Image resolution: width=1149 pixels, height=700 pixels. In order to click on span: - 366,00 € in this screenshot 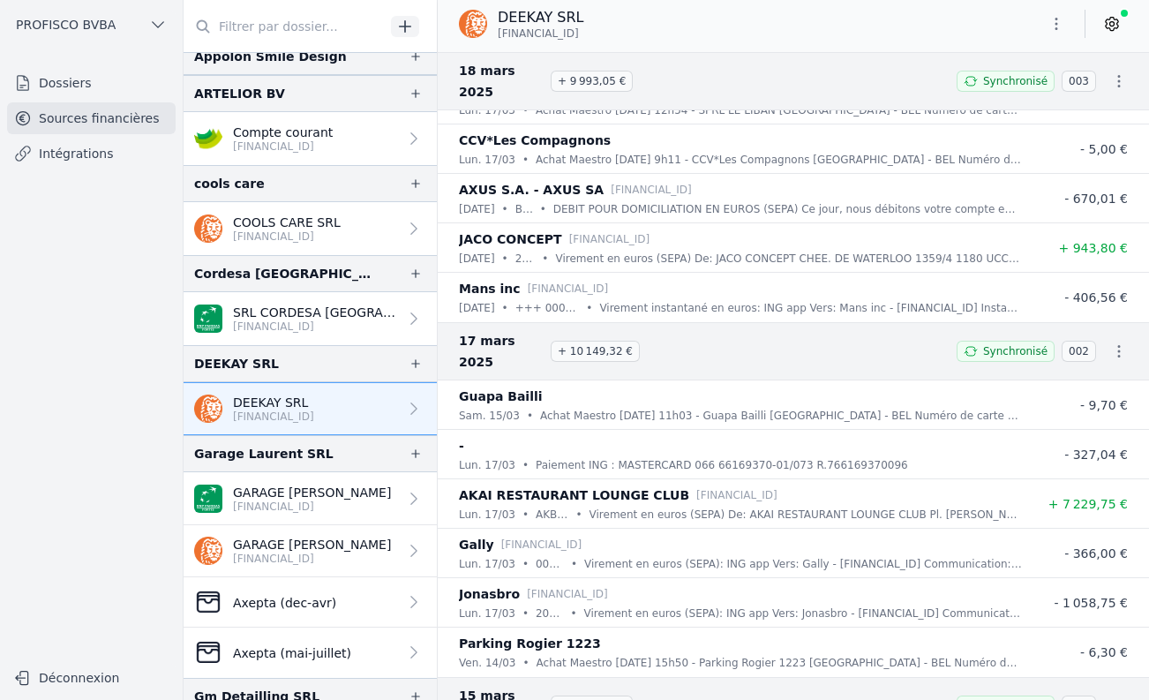, I will do `click(1096, 553)`.